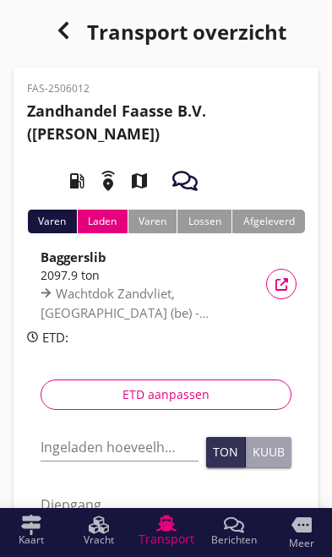 The width and height of the screenshot is (332, 557). Describe the element at coordinates (55, 337) in the screenshot. I see `span: ETD:` at that location.